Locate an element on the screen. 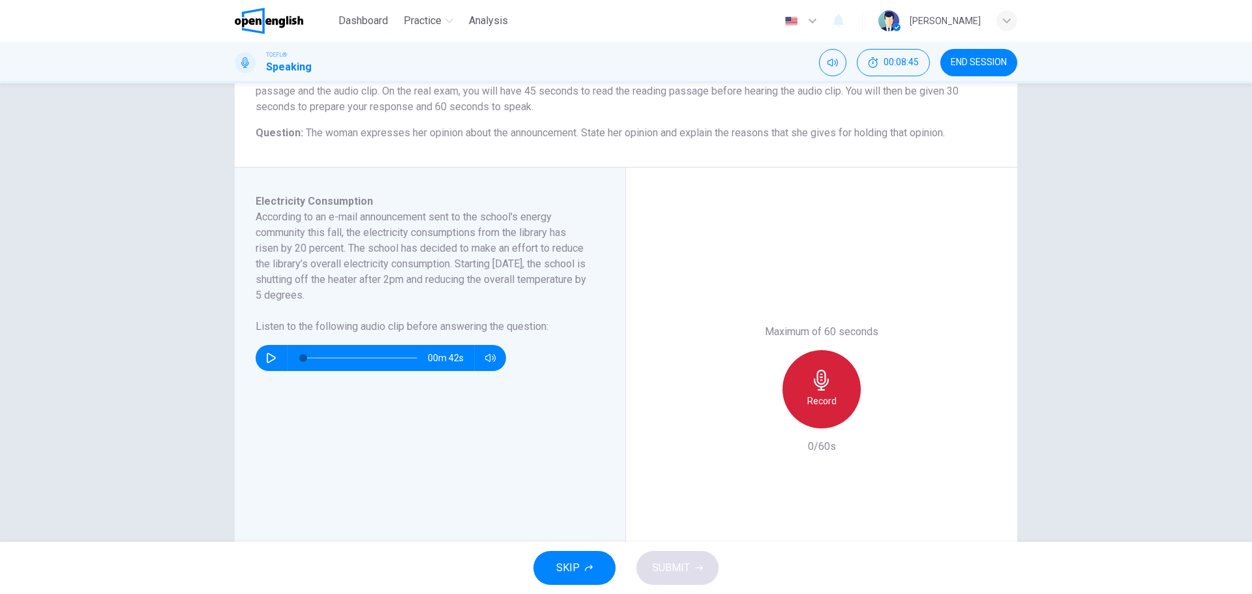  h6: Directions : is located at coordinates (626, 91).